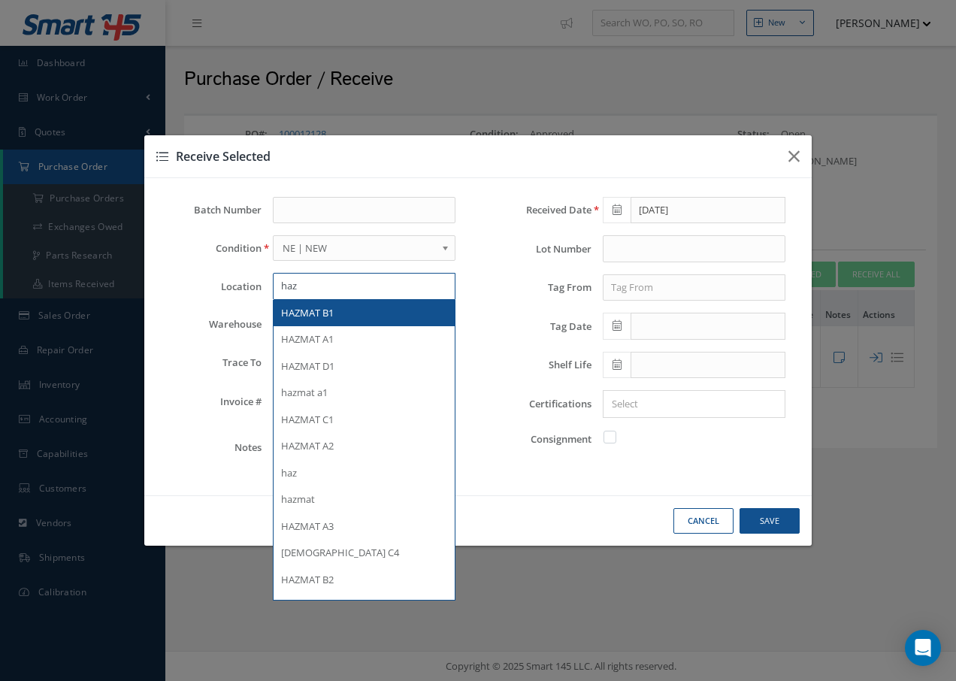 The image size is (956, 681). Describe the element at coordinates (307, 419) in the screenshot. I see `span: HAZMAT C1` at that location.